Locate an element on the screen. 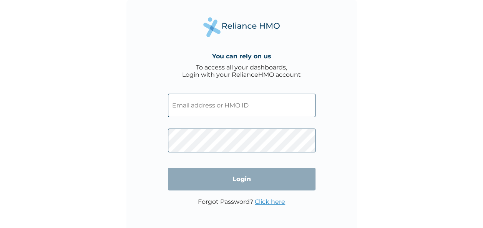 This screenshot has width=483, height=228. input: Login is located at coordinates (242, 179).